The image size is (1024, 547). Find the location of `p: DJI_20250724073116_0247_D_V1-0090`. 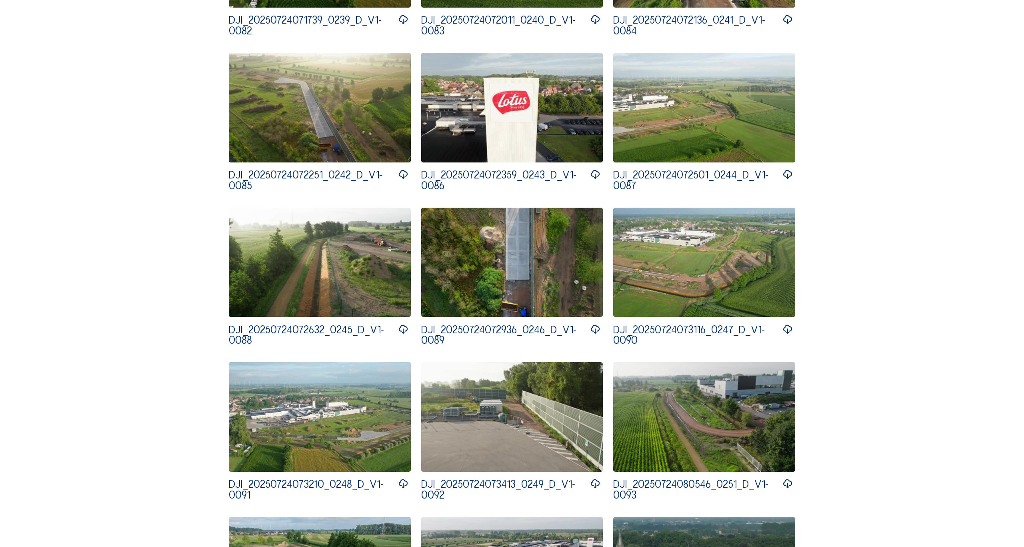

p: DJI_20250724073116_0247_D_V1-0090 is located at coordinates (698, 335).